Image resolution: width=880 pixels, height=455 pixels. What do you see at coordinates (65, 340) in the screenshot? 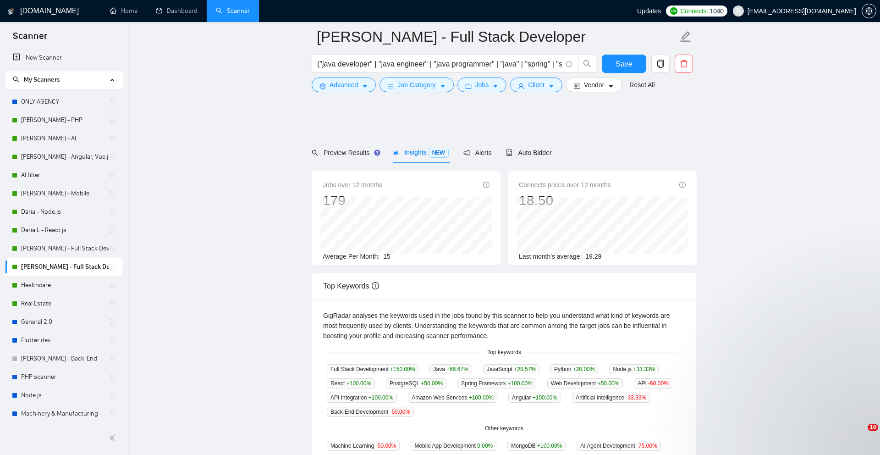
I see `a: Flutter dev` at bounding box center [65, 340].